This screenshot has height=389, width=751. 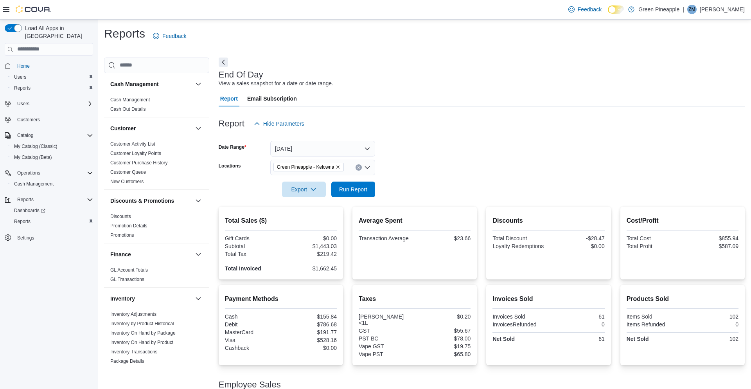 I want to click on button: Finance, so click(x=151, y=254).